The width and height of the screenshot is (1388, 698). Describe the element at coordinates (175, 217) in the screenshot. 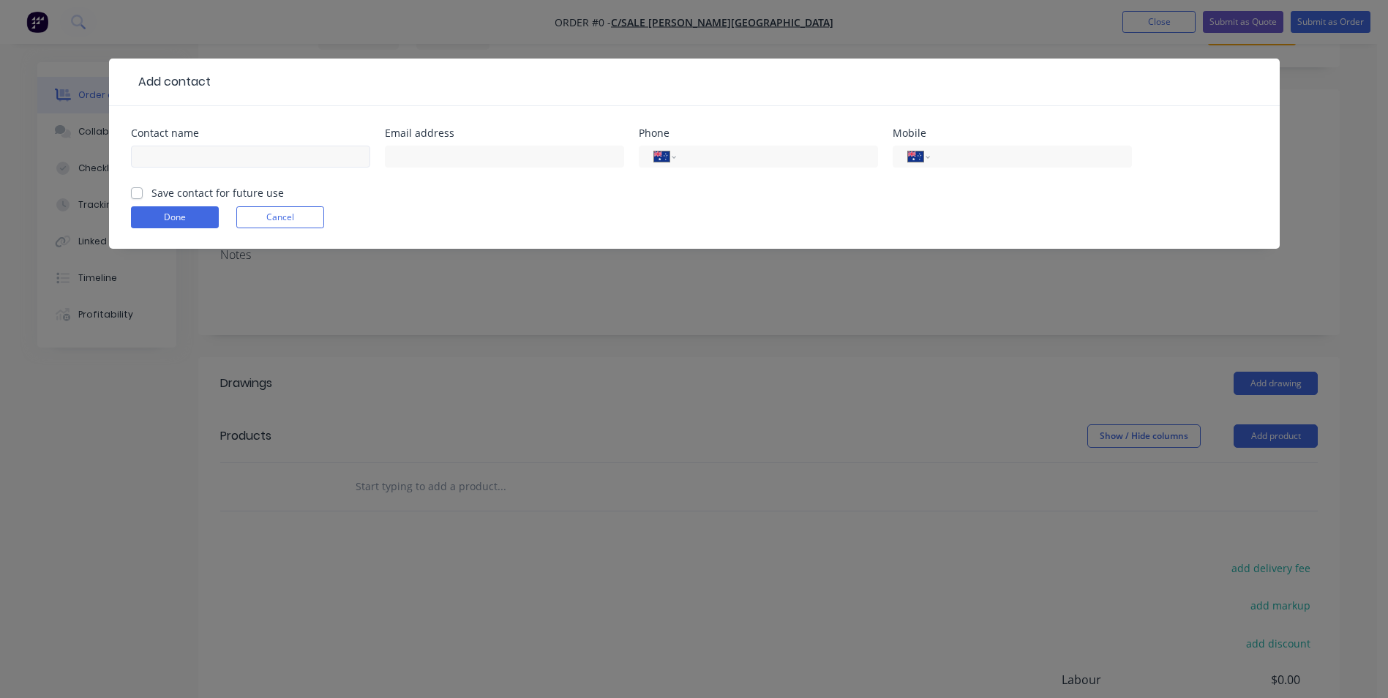

I see `button: Done` at that location.